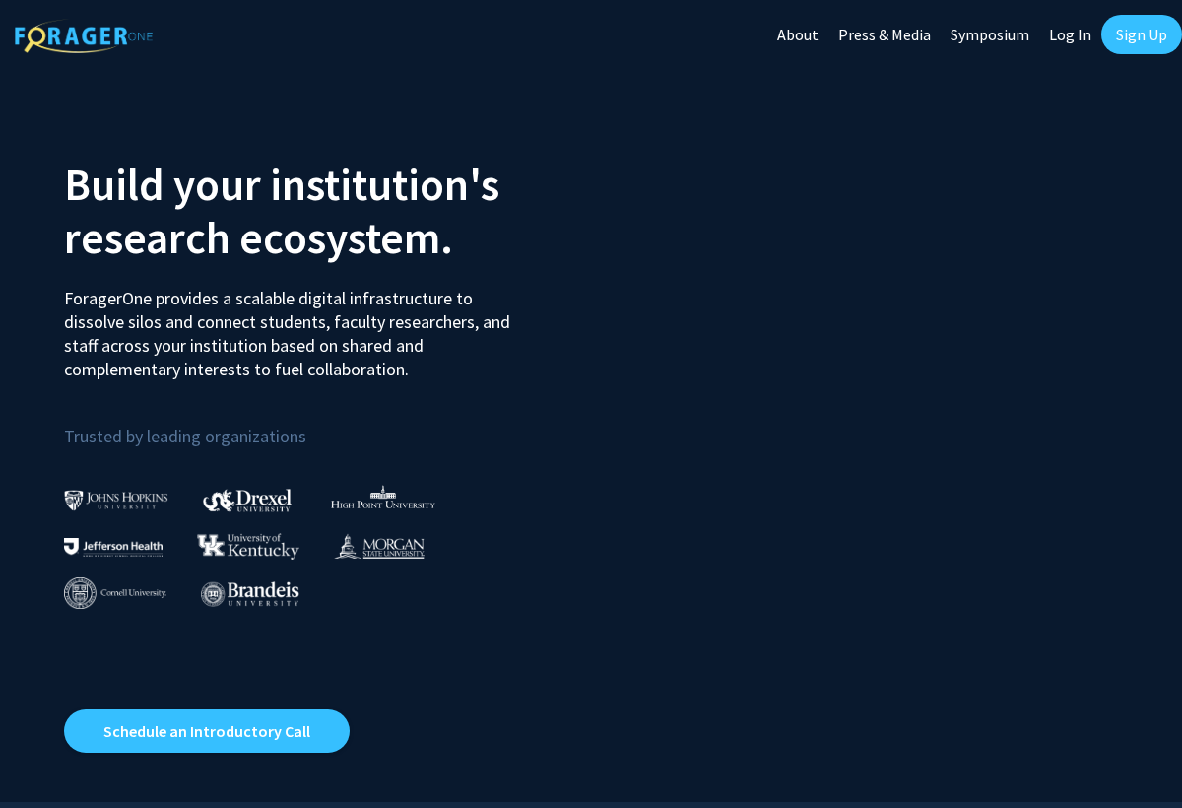 This screenshot has width=1182, height=808. Describe the element at coordinates (115, 593) in the screenshot. I see `img: Cornell University` at that location.